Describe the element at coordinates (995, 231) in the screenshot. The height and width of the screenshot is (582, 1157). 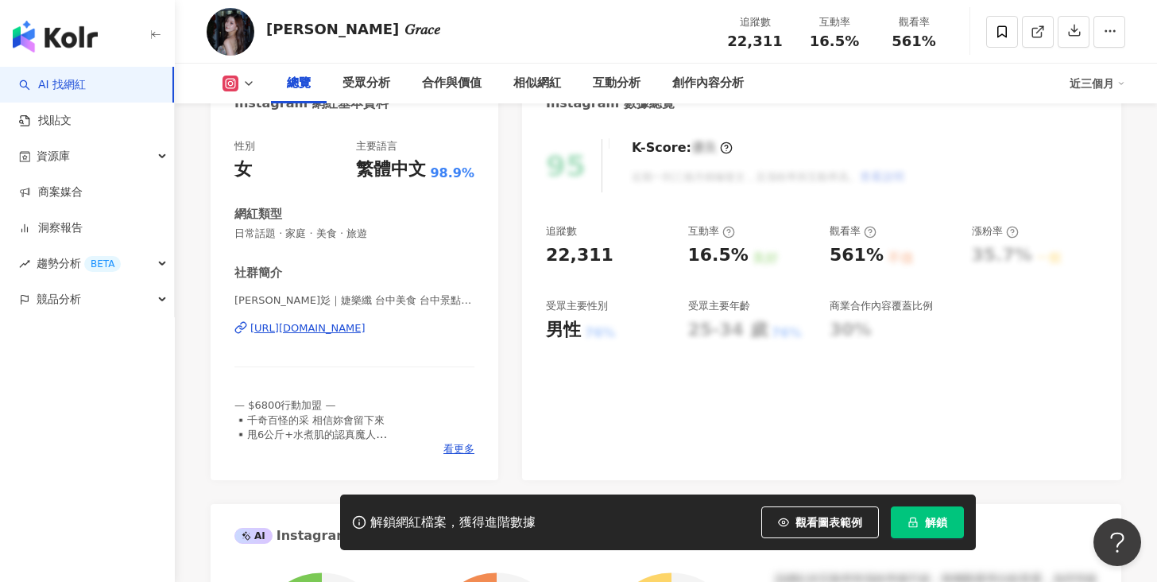
I see `div: 漲粉率` at that location.